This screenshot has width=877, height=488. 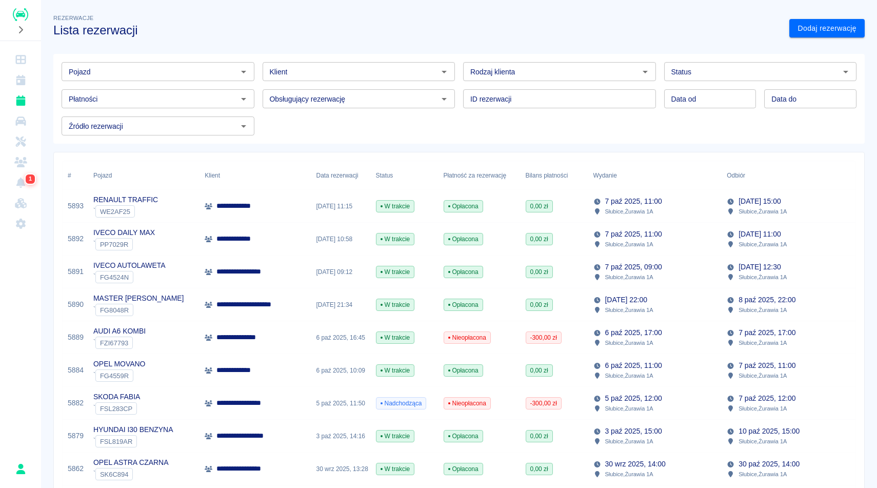 What do you see at coordinates (103, 175) in the screenshot?
I see `div: Pojazd` at bounding box center [103, 175].